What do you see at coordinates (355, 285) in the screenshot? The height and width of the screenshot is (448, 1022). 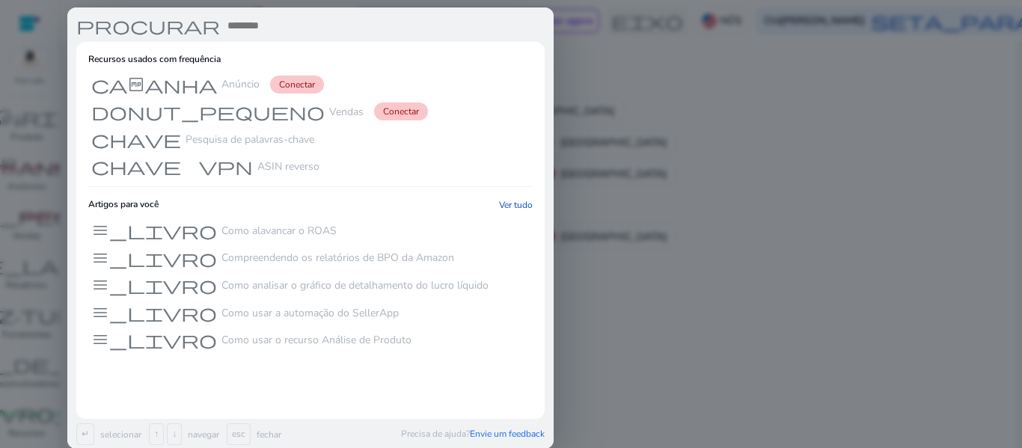 I see `font: Como analisar o gráfico de detalhamento do lucro líquido` at bounding box center [355, 285].